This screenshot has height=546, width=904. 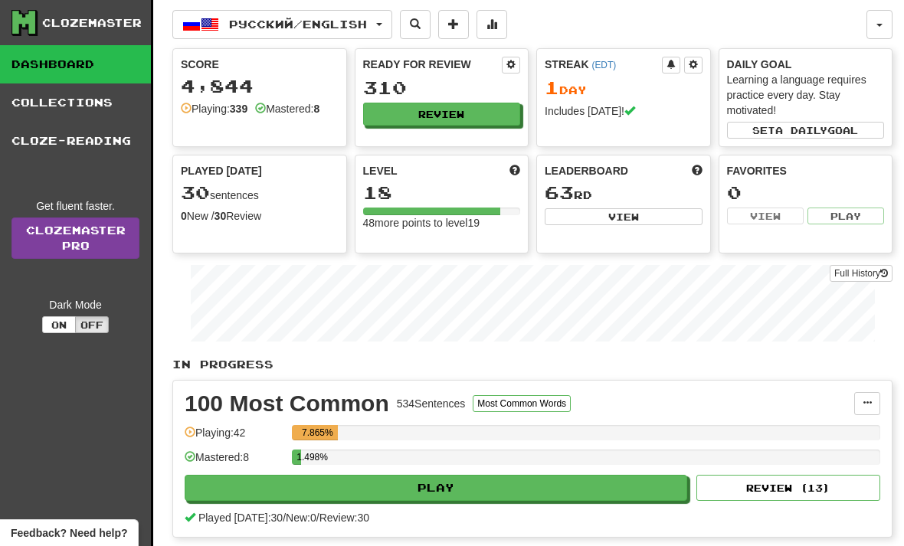 I want to click on div: 310, so click(x=442, y=87).